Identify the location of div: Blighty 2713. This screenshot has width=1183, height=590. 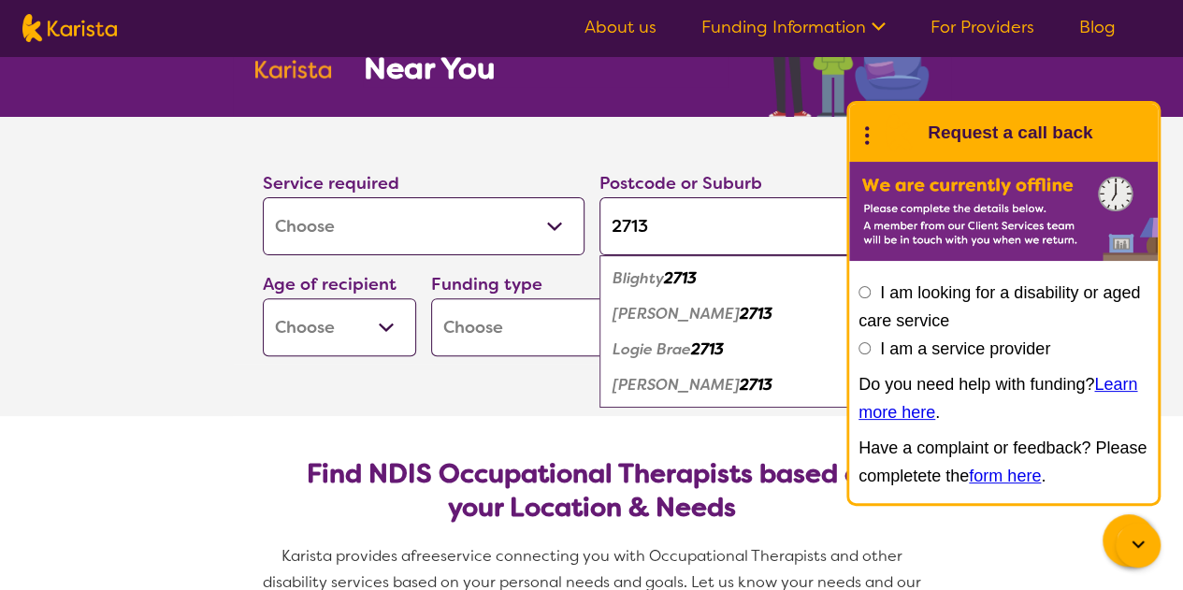
(760, 279).